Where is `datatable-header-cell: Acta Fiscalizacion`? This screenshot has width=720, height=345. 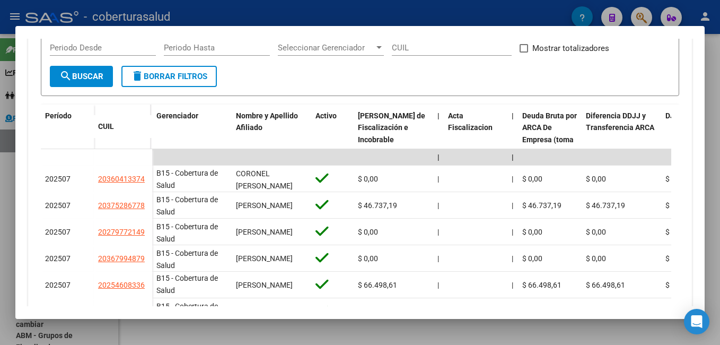
datatable-header-cell: Acta Fiscalizacion is located at coordinates (476, 140).